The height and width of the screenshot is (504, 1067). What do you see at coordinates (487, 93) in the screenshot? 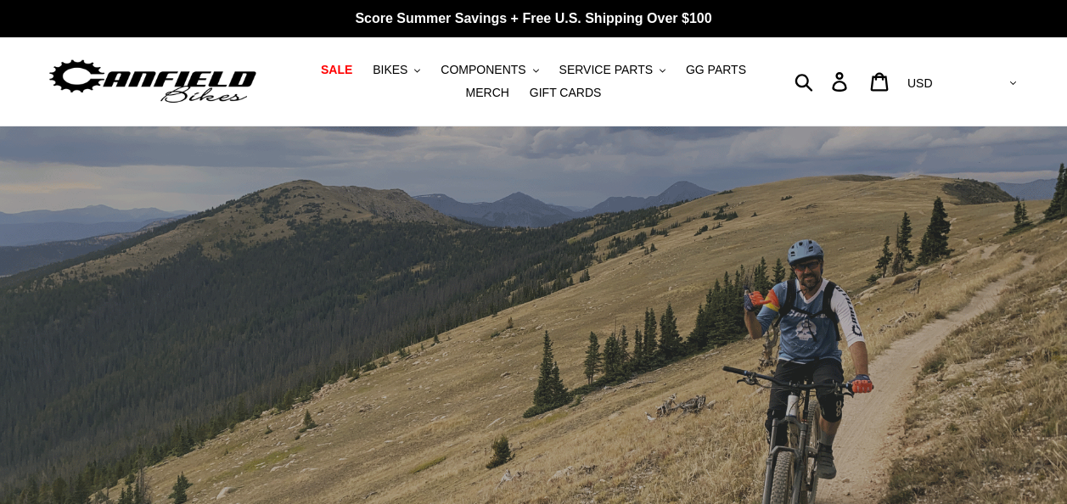
I see `span: MERCH` at bounding box center [487, 93].